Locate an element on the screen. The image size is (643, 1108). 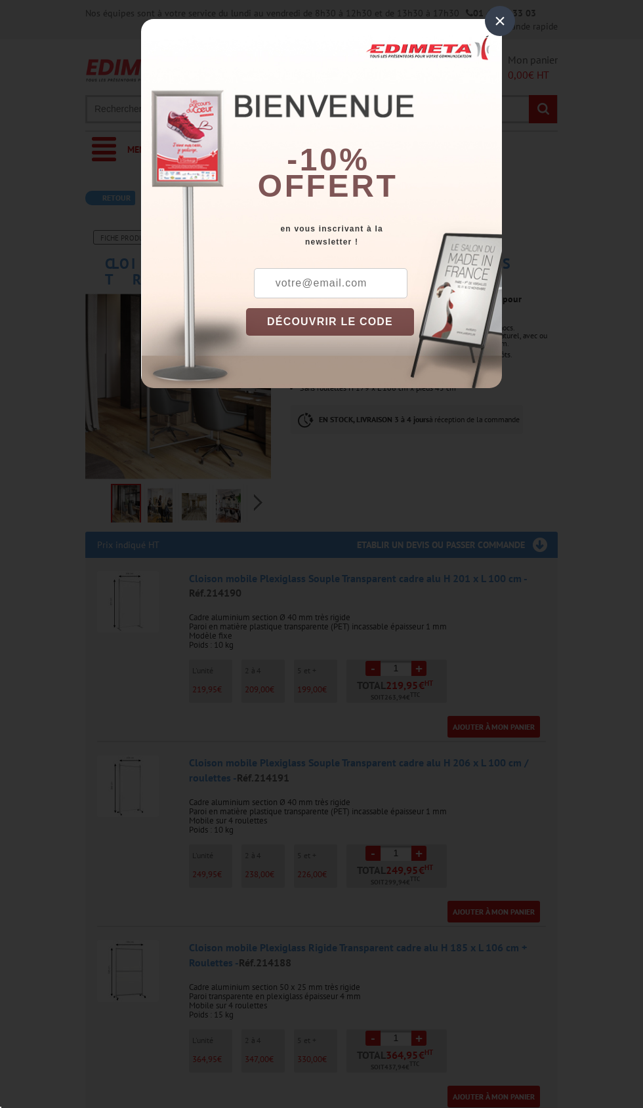
input: votre@email.com is located at coordinates (331, 283).